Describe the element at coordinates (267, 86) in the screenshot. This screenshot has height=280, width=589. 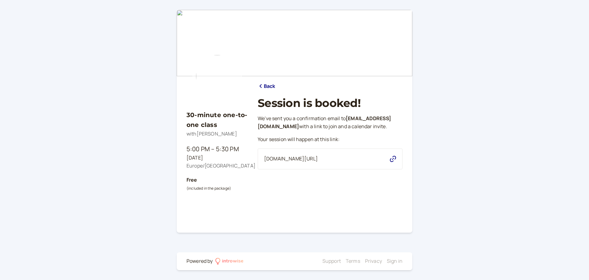
I see `a: Back` at that location.